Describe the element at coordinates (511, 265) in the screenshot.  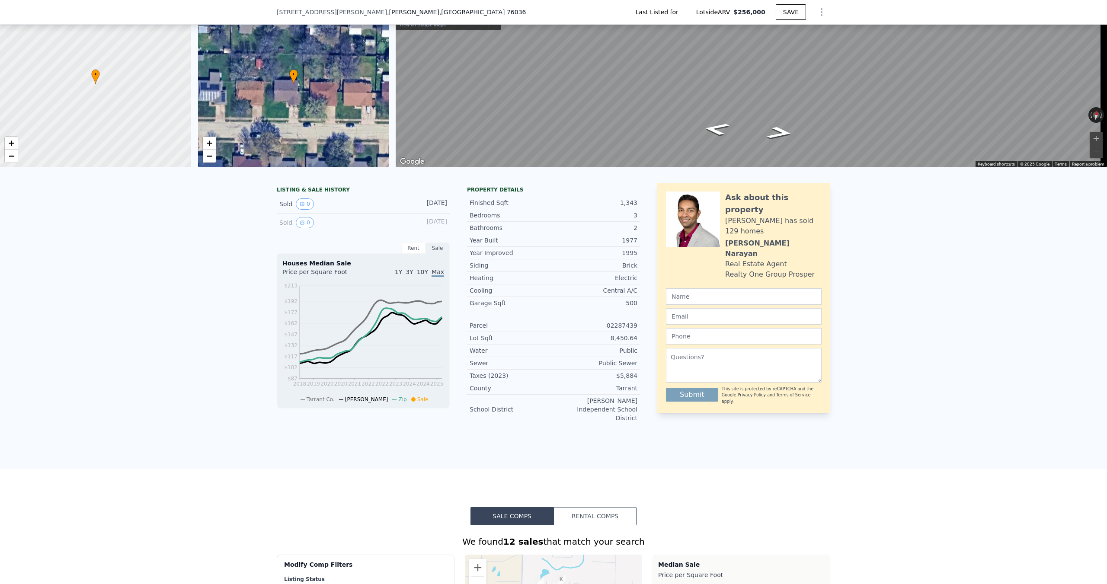
I see `div: Siding` at that location.